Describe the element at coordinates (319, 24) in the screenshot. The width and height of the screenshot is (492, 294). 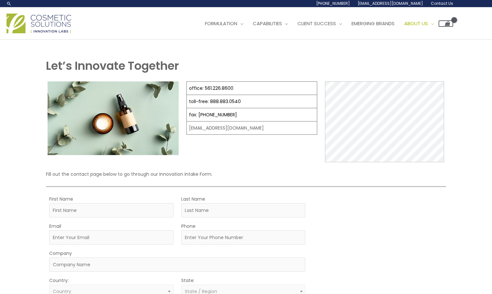
I see `a: Client Success` at that location.